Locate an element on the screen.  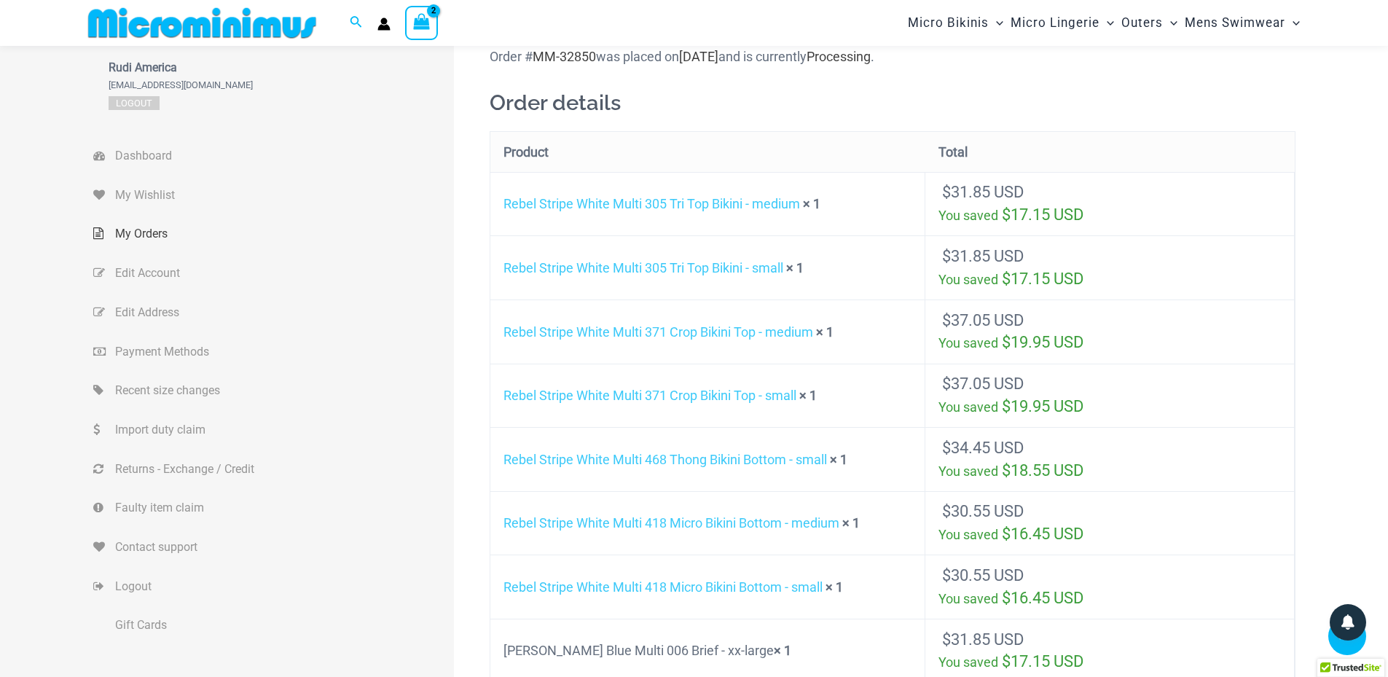
p: Order # was placed on and is currently . is located at coordinates (892, 57).